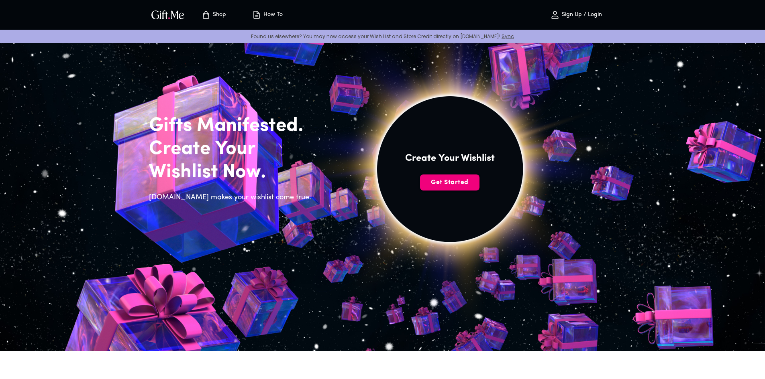  What do you see at coordinates (267, 15) in the screenshot?
I see `button: How To` at bounding box center [267, 15].